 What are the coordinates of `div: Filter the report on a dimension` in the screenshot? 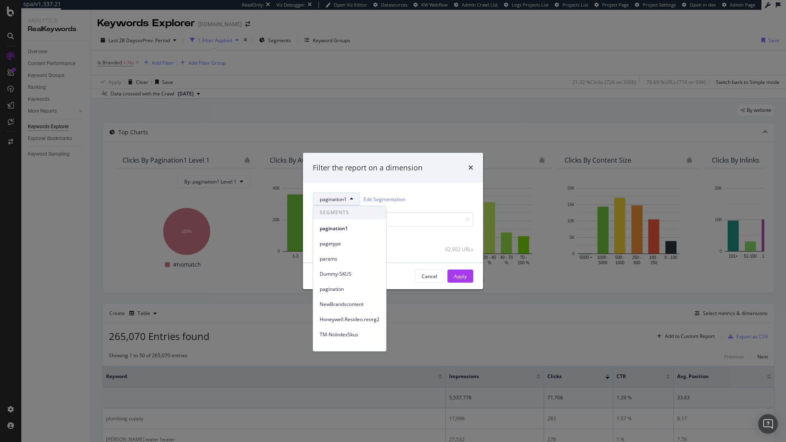 It's located at (368, 168).